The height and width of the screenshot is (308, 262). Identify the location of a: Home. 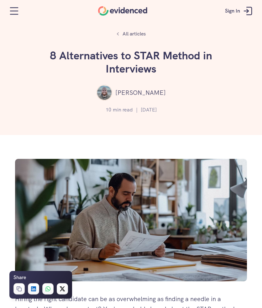
(123, 11).